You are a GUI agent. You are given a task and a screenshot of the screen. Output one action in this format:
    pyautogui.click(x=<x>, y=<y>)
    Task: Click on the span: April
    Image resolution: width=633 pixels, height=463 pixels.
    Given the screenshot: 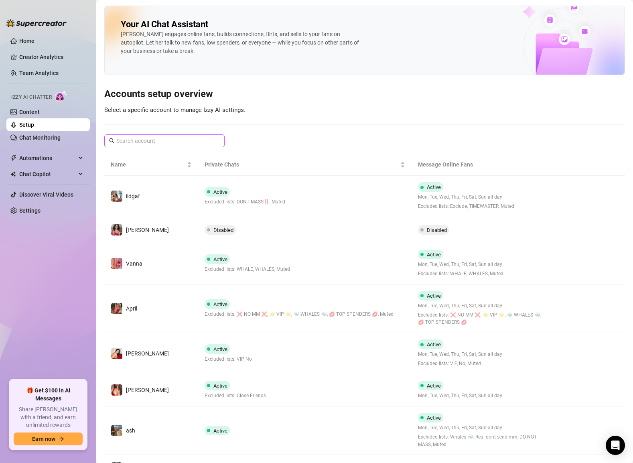 What is the action you would take?
    pyautogui.click(x=132, y=308)
    